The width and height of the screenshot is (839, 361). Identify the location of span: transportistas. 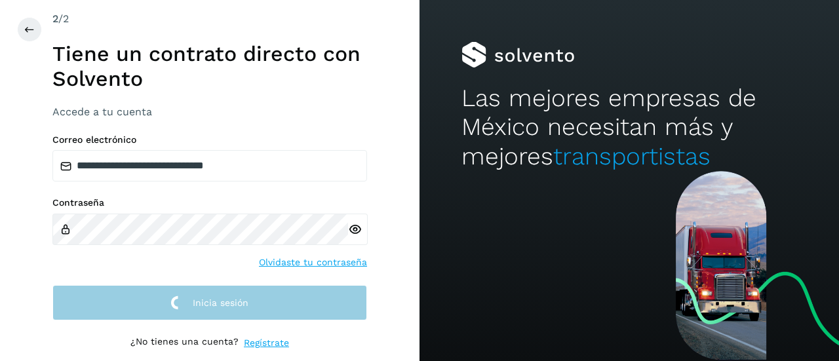
(632, 156).